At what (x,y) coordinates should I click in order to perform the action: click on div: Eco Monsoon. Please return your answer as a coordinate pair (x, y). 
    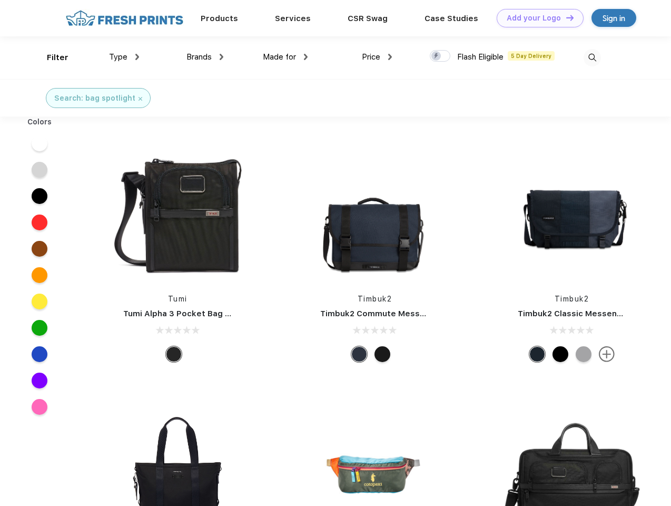
    Looking at the image, I should click on (538, 354).